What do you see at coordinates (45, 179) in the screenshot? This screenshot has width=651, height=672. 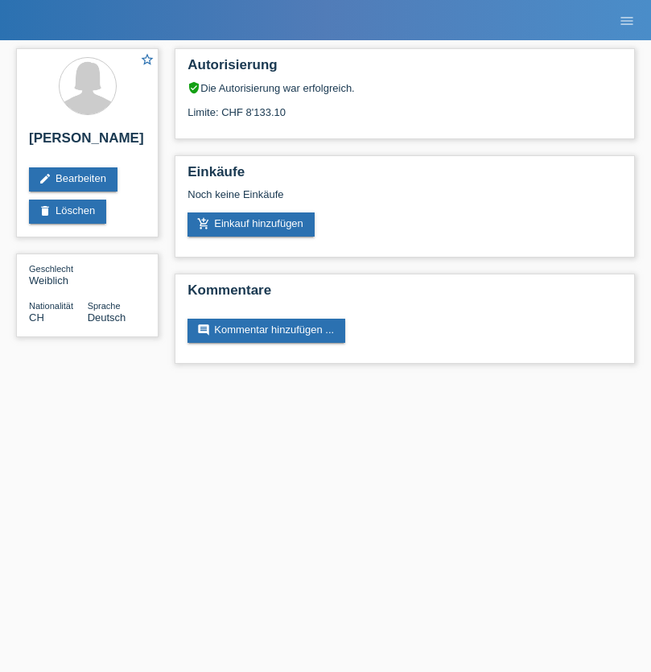 I see `i: edit` at bounding box center [45, 179].